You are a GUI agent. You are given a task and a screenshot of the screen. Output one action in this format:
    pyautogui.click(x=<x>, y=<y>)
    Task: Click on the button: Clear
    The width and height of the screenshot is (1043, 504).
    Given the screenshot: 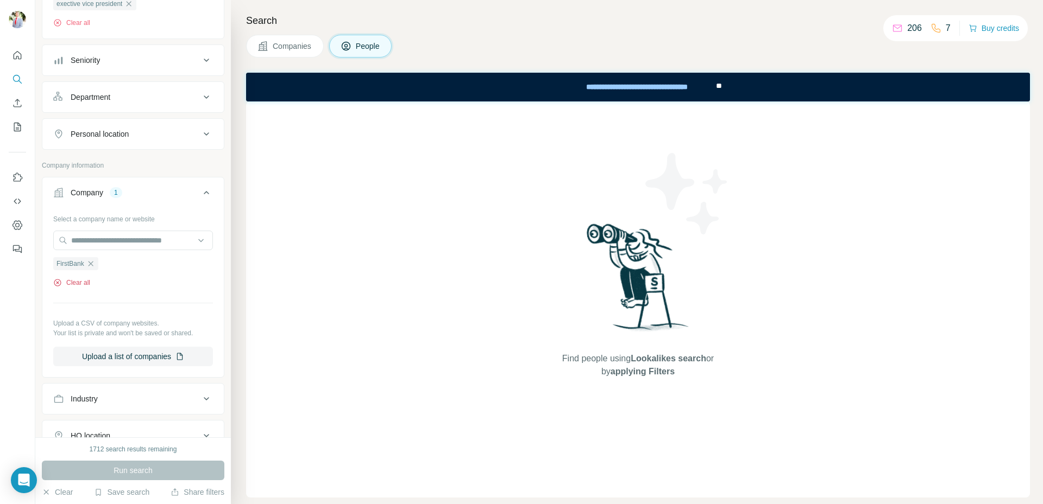 What is the action you would take?
    pyautogui.click(x=57, y=493)
    